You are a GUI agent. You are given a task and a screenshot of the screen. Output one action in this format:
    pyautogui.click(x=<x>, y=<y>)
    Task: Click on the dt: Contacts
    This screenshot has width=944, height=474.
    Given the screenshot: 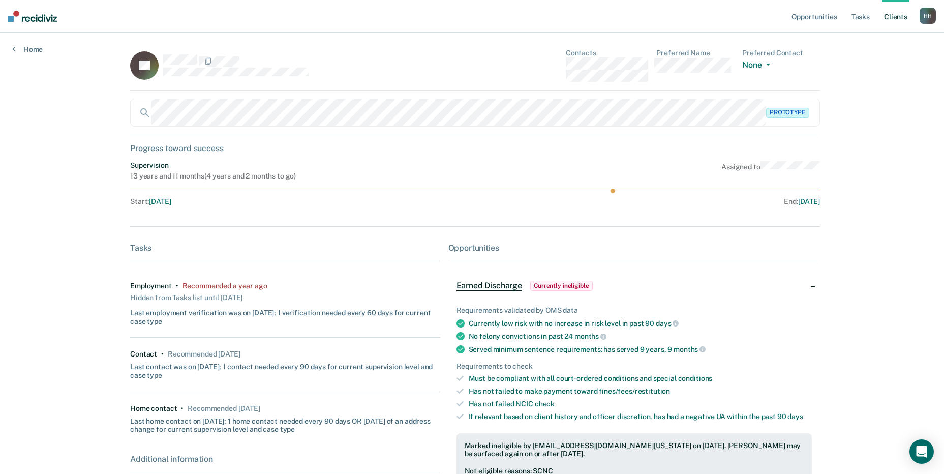 What is the action you would take?
    pyautogui.click(x=607, y=53)
    